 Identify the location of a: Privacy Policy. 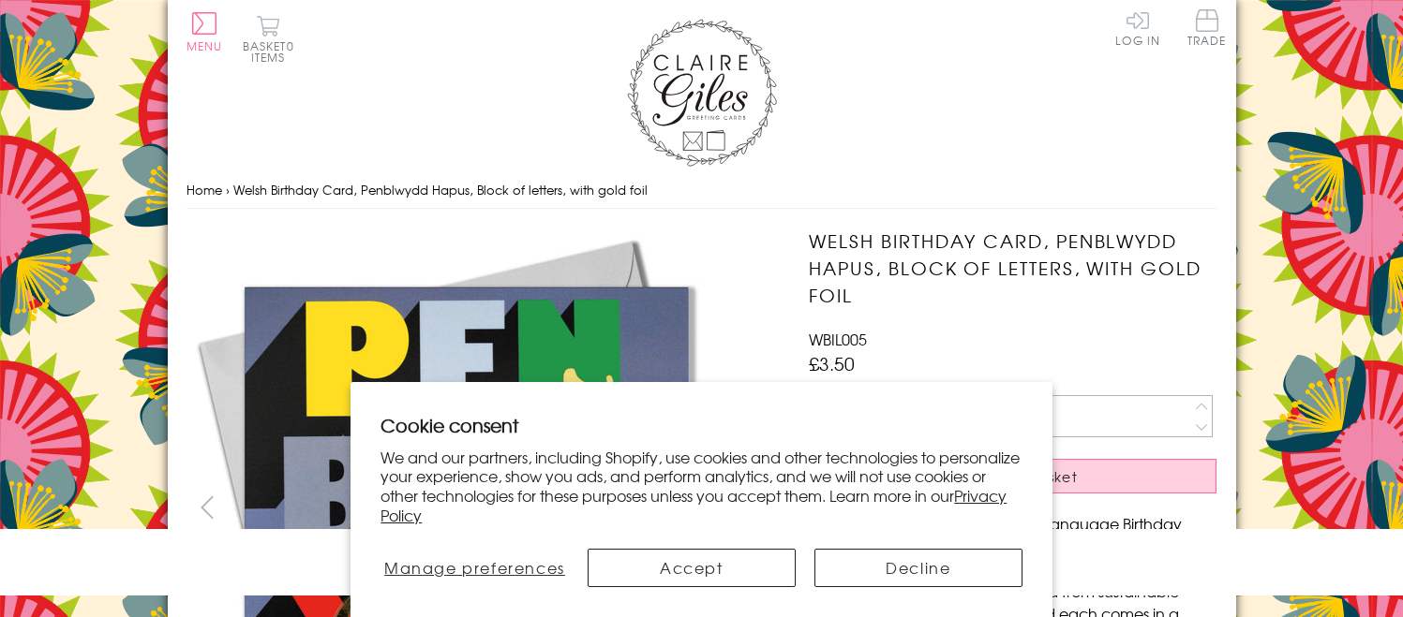
(693, 505).